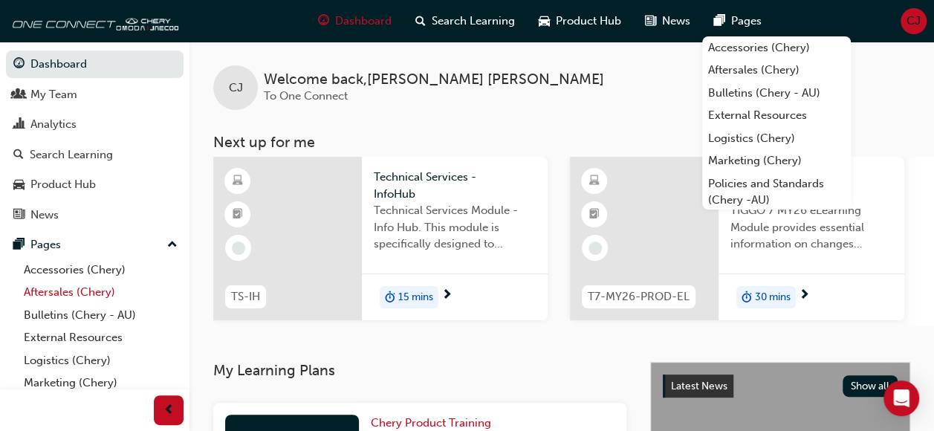 The width and height of the screenshot is (934, 431). I want to click on a: Policies and Standards (Chery -AU), so click(776, 192).